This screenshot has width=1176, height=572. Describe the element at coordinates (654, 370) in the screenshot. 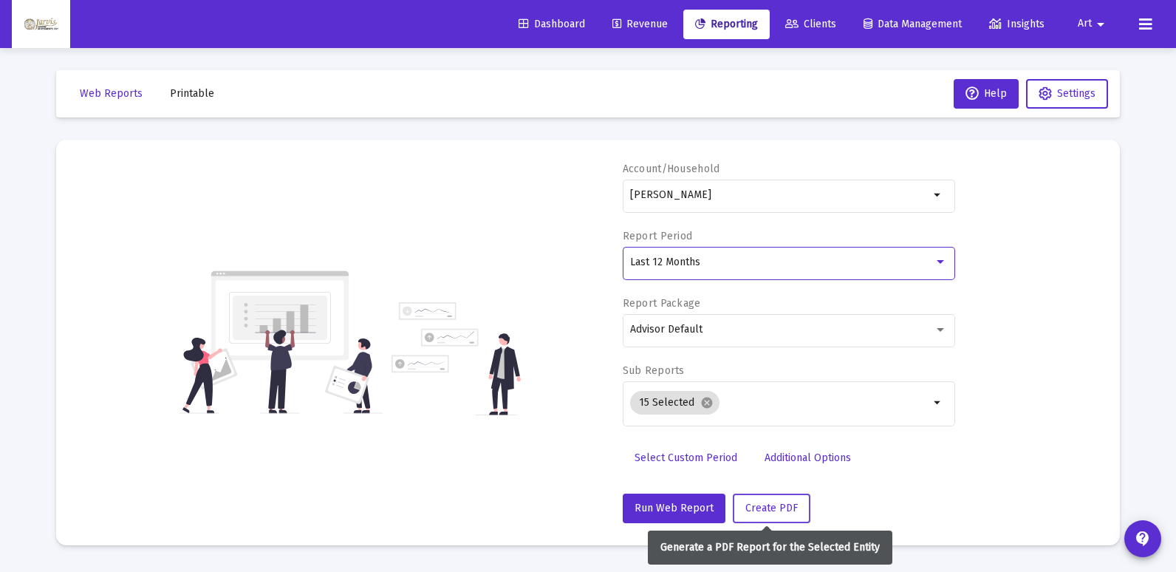

I see `label: Sub Reports` at that location.